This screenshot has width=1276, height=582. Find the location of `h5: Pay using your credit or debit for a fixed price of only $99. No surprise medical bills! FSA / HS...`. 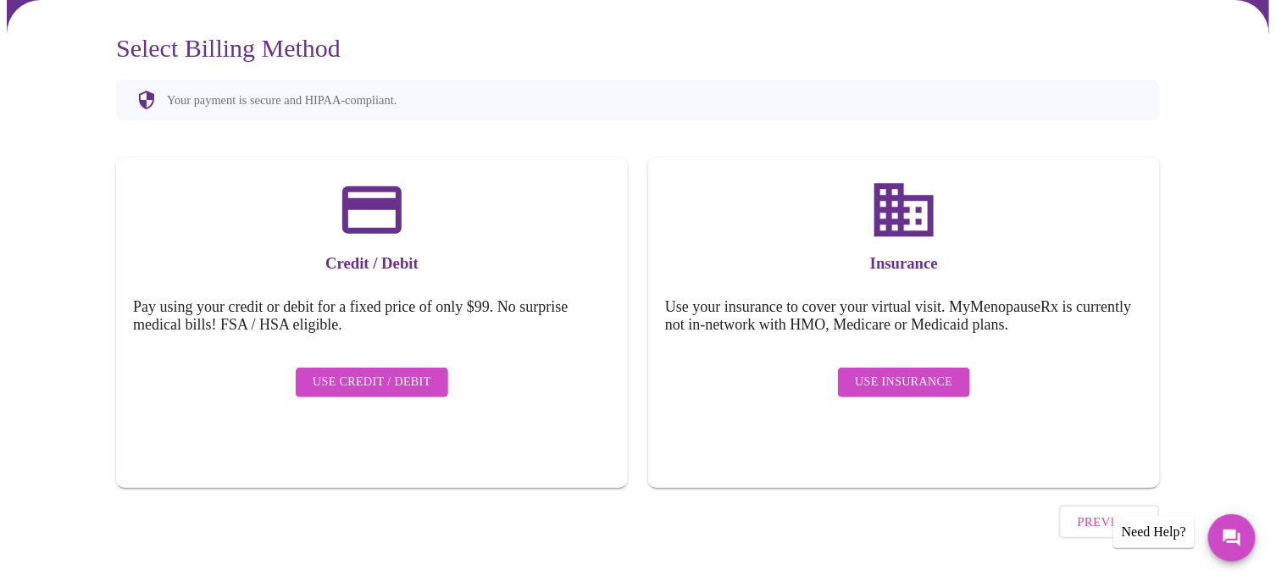

h5: Pay using your credit or debit for a fixed price of only $99. No surprise medical bills! FSA / HS... is located at coordinates (372, 316).